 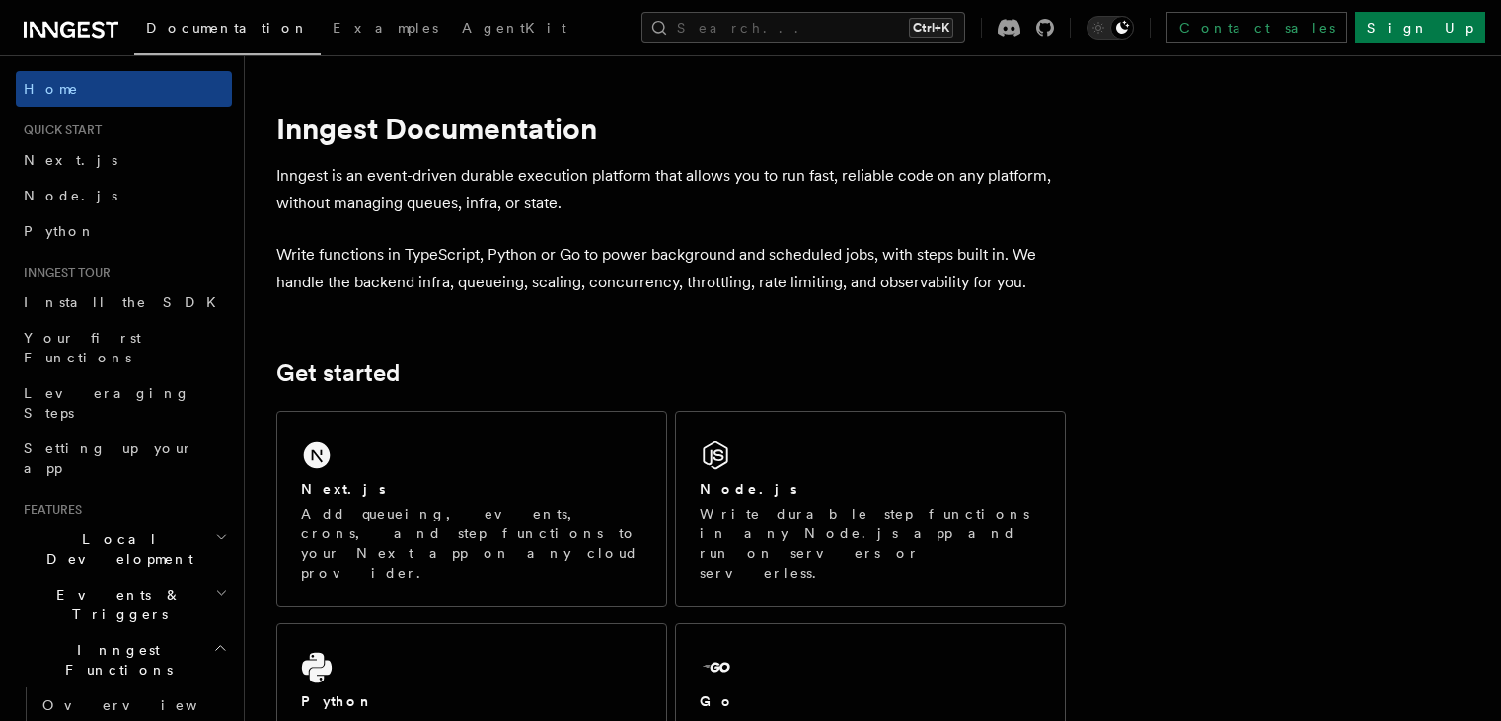 What do you see at coordinates (123, 604) in the screenshot?
I see `button: Events & Triggers` at bounding box center [123, 604].